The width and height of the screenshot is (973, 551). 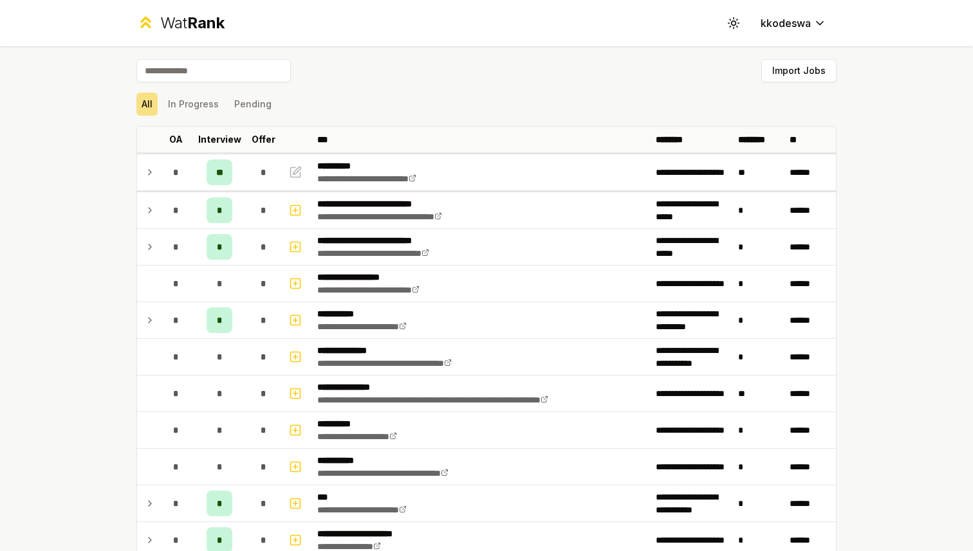 What do you see at coordinates (785, 23) in the screenshot?
I see `span: kkodeswa` at bounding box center [785, 23].